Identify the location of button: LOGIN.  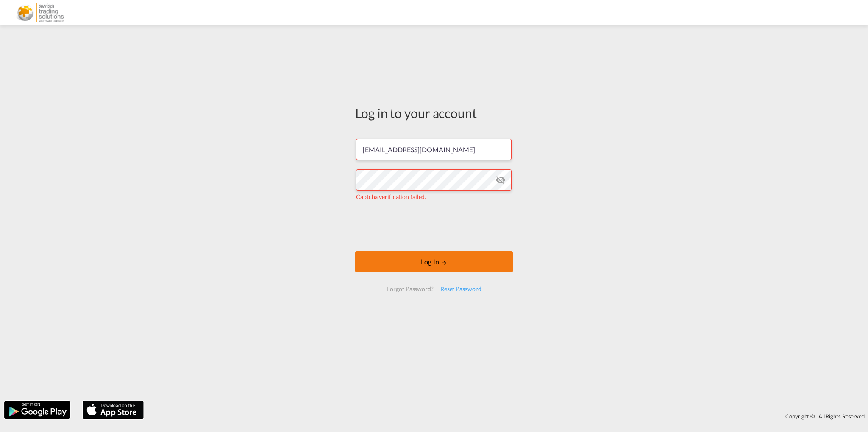
(434, 262).